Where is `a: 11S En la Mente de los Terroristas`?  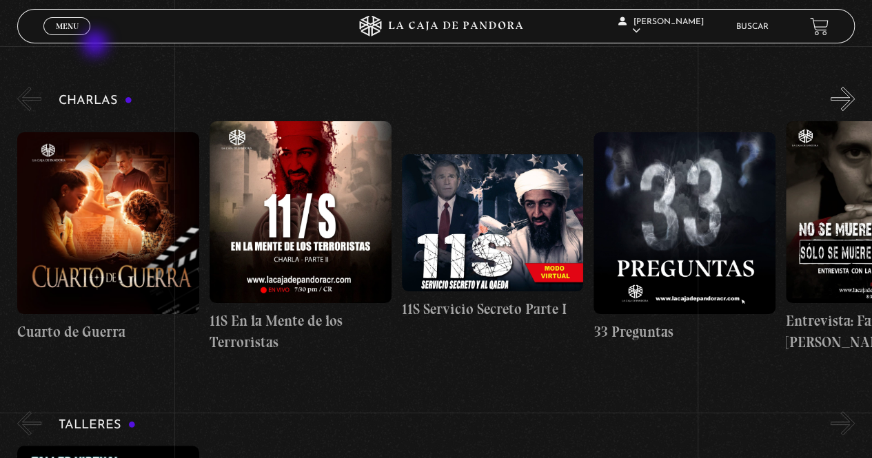
a: 11S En la Mente de los Terroristas is located at coordinates (301, 237).